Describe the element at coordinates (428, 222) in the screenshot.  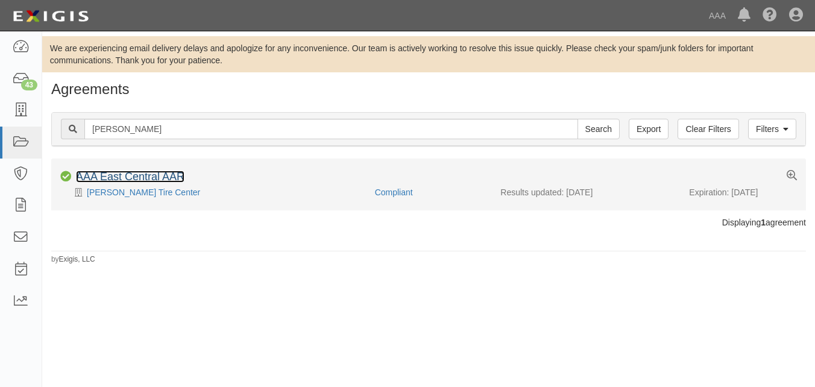
I see `div: Displaying agreement` at that location.